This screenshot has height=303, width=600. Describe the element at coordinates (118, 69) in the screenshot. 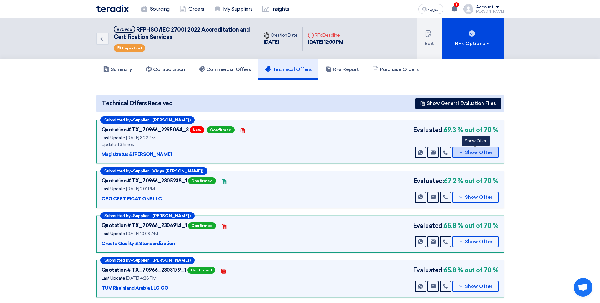

I see `a: Summary` at that location.